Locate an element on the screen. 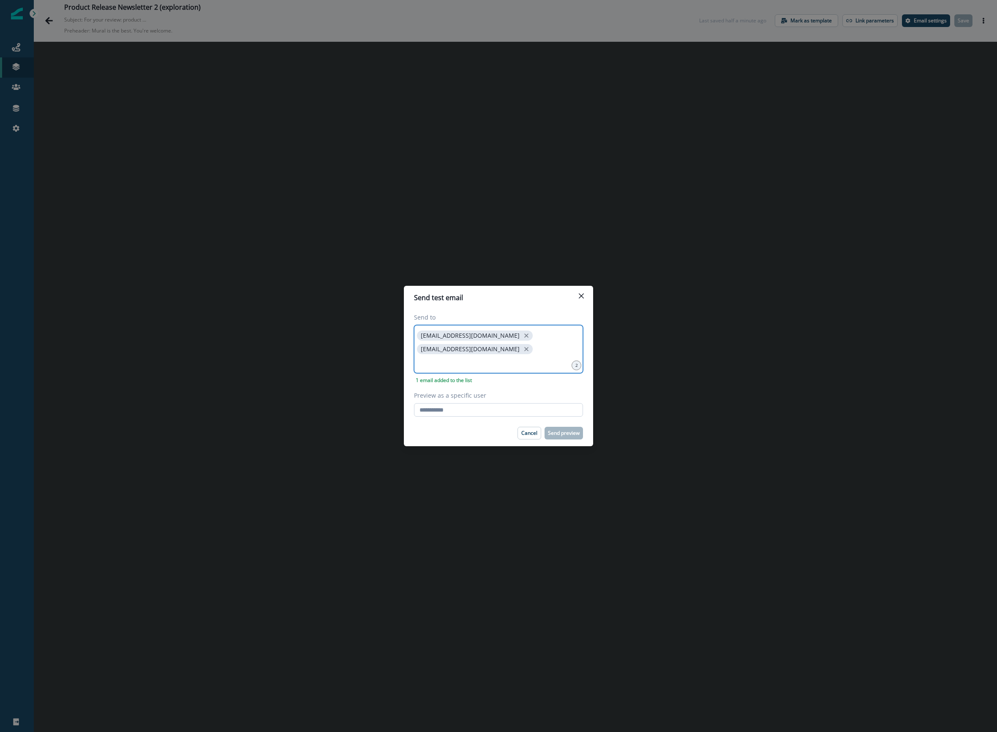 The height and width of the screenshot is (732, 997). p: Cancel is located at coordinates (529, 433).